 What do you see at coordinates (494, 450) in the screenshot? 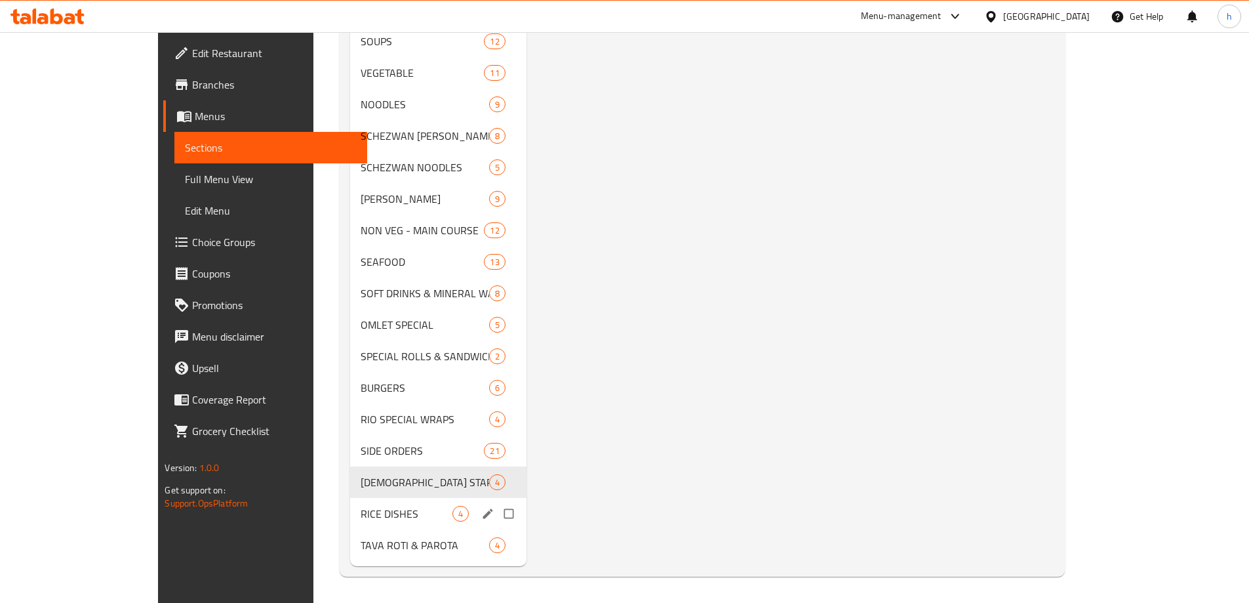
I see `span: 21` at bounding box center [494, 450].